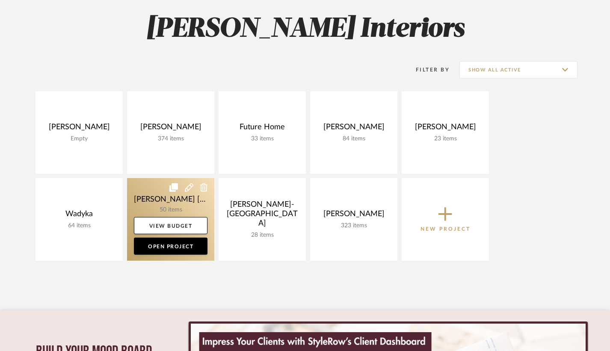 Image resolution: width=610 pixels, height=351 pixels. Describe the element at coordinates (262, 235) in the screenshot. I see `div: 28 items` at that location.